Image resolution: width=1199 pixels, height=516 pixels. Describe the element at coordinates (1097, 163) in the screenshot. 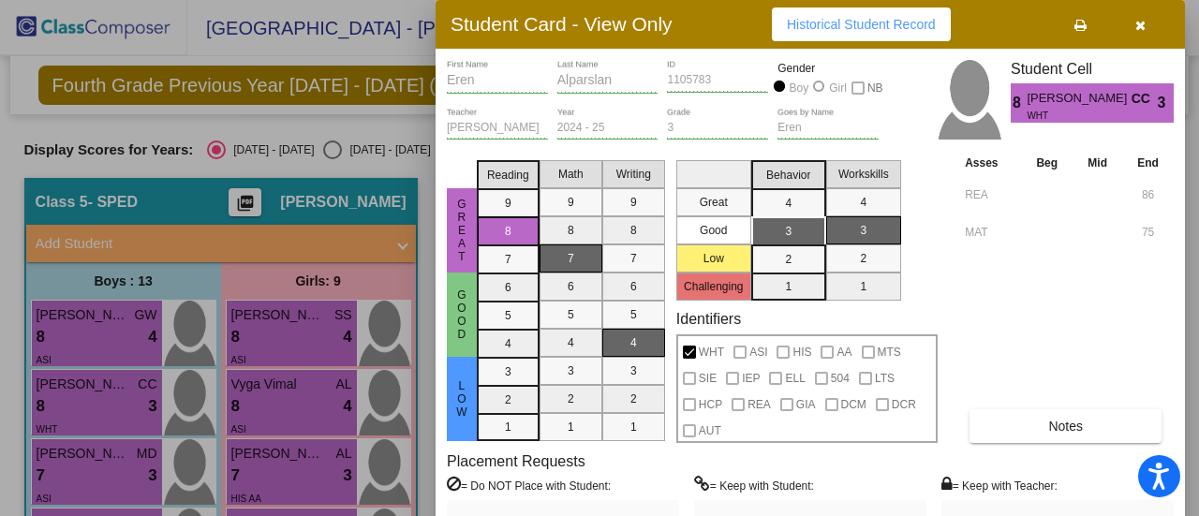

I see `th: Mid` at that location.